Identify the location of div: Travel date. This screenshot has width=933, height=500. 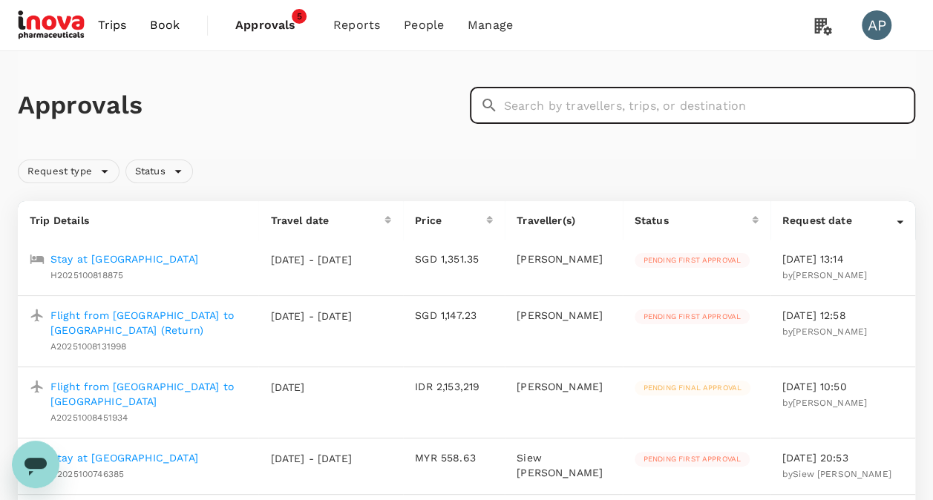
(327, 221).